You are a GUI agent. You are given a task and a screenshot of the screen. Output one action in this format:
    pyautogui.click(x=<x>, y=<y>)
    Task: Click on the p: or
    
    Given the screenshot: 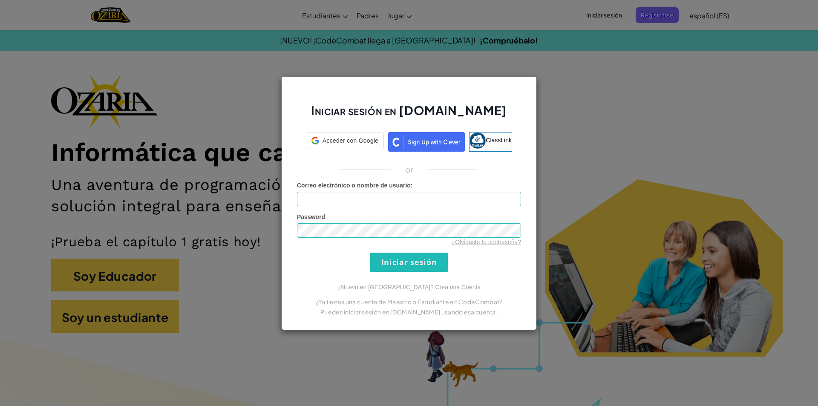 What is the action you would take?
    pyautogui.click(x=409, y=170)
    